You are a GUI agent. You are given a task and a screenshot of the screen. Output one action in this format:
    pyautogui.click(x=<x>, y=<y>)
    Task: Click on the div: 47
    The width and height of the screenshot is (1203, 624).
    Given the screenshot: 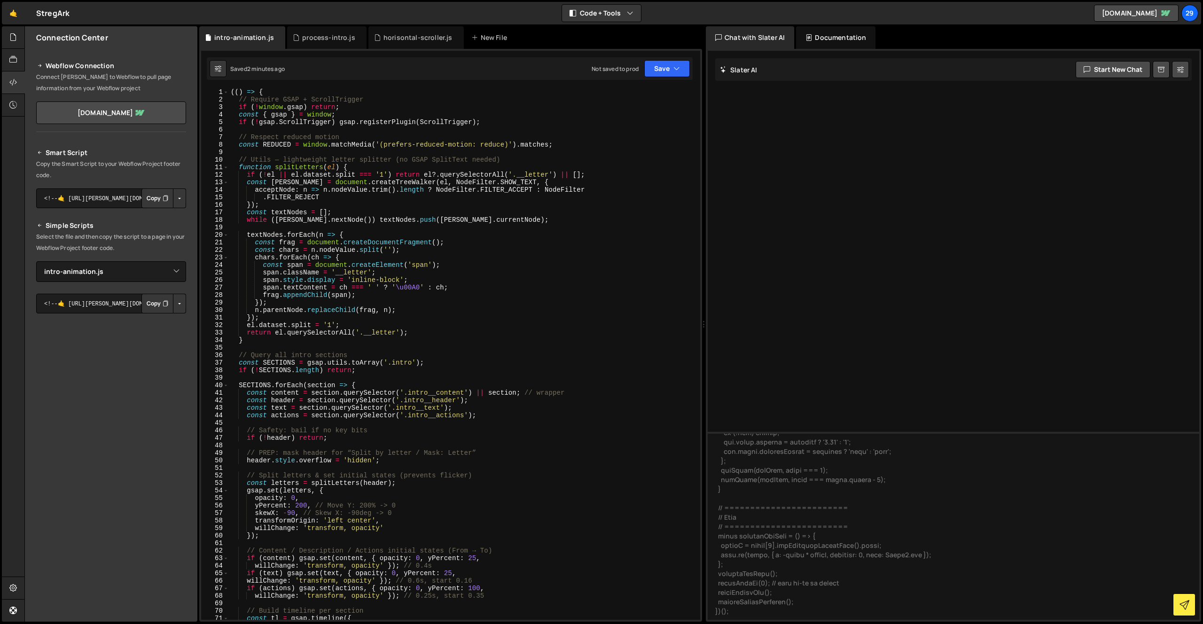 What is the action you would take?
    pyautogui.click(x=215, y=438)
    